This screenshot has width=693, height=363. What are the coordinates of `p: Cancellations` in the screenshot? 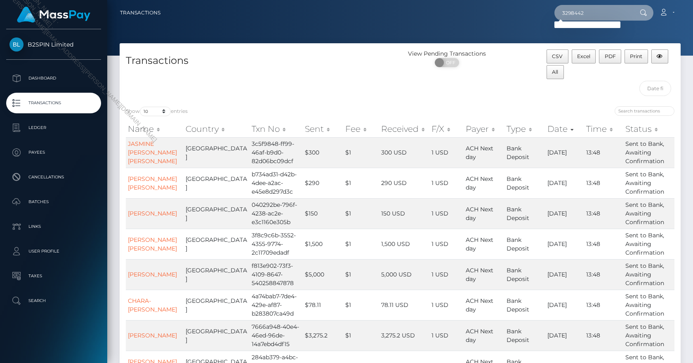 It's located at (54, 177).